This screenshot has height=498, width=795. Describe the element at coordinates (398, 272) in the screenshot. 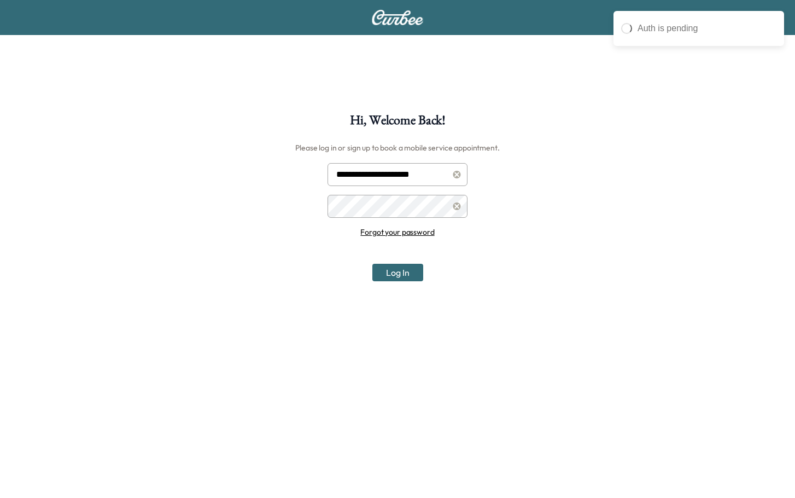

I see `button: Log In` at that location.